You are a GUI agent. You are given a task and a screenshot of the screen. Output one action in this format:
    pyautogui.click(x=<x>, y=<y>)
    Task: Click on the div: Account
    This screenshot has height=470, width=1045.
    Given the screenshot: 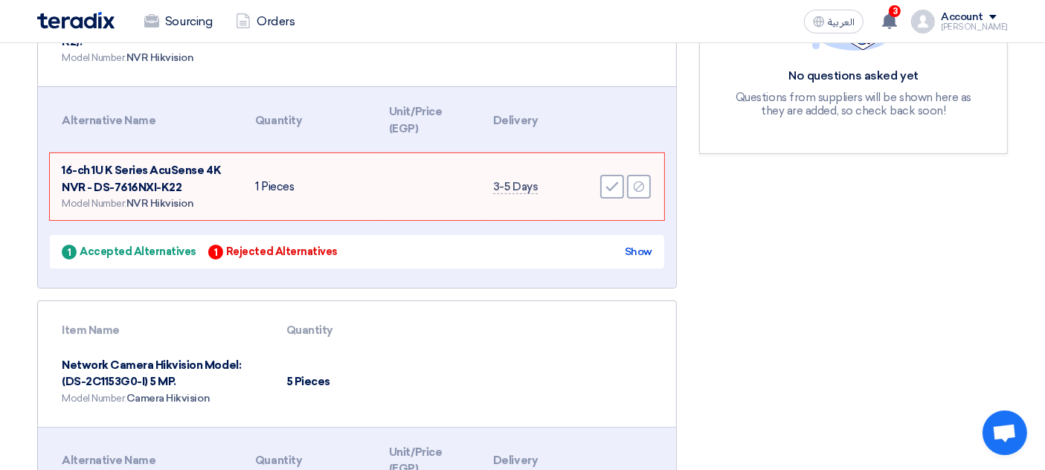 What is the action you would take?
    pyautogui.click(x=961, y=17)
    